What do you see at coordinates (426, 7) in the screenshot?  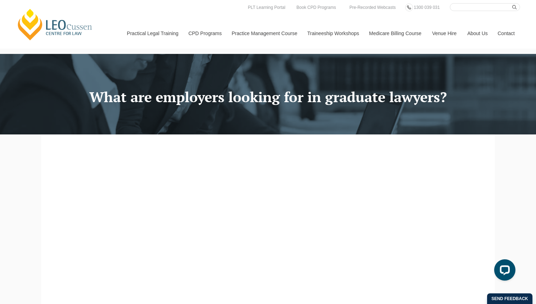 I see `a: 1300 039 031` at bounding box center [426, 7].